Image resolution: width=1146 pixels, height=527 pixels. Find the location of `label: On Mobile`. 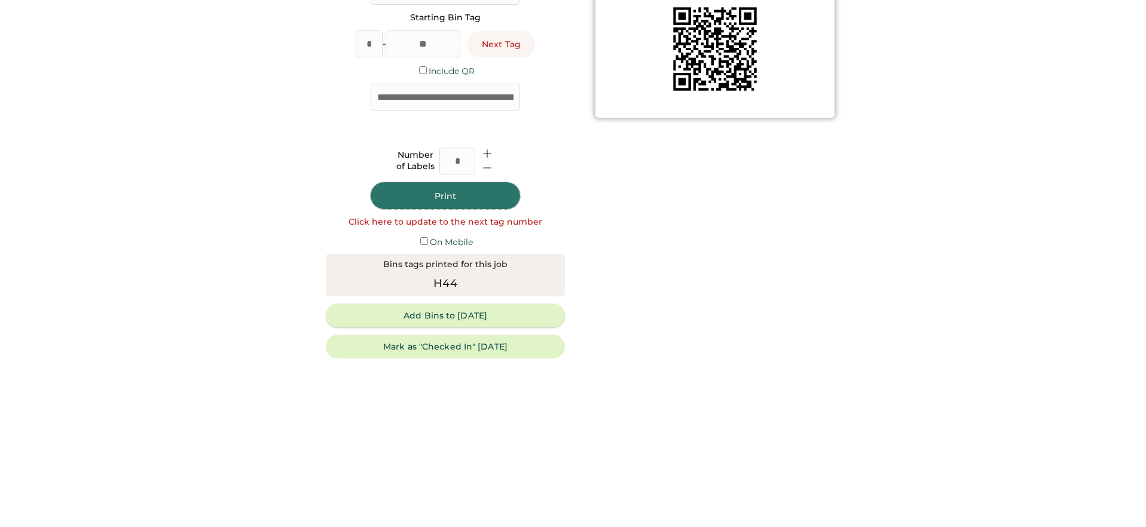

label: On Mobile is located at coordinates (451, 242).